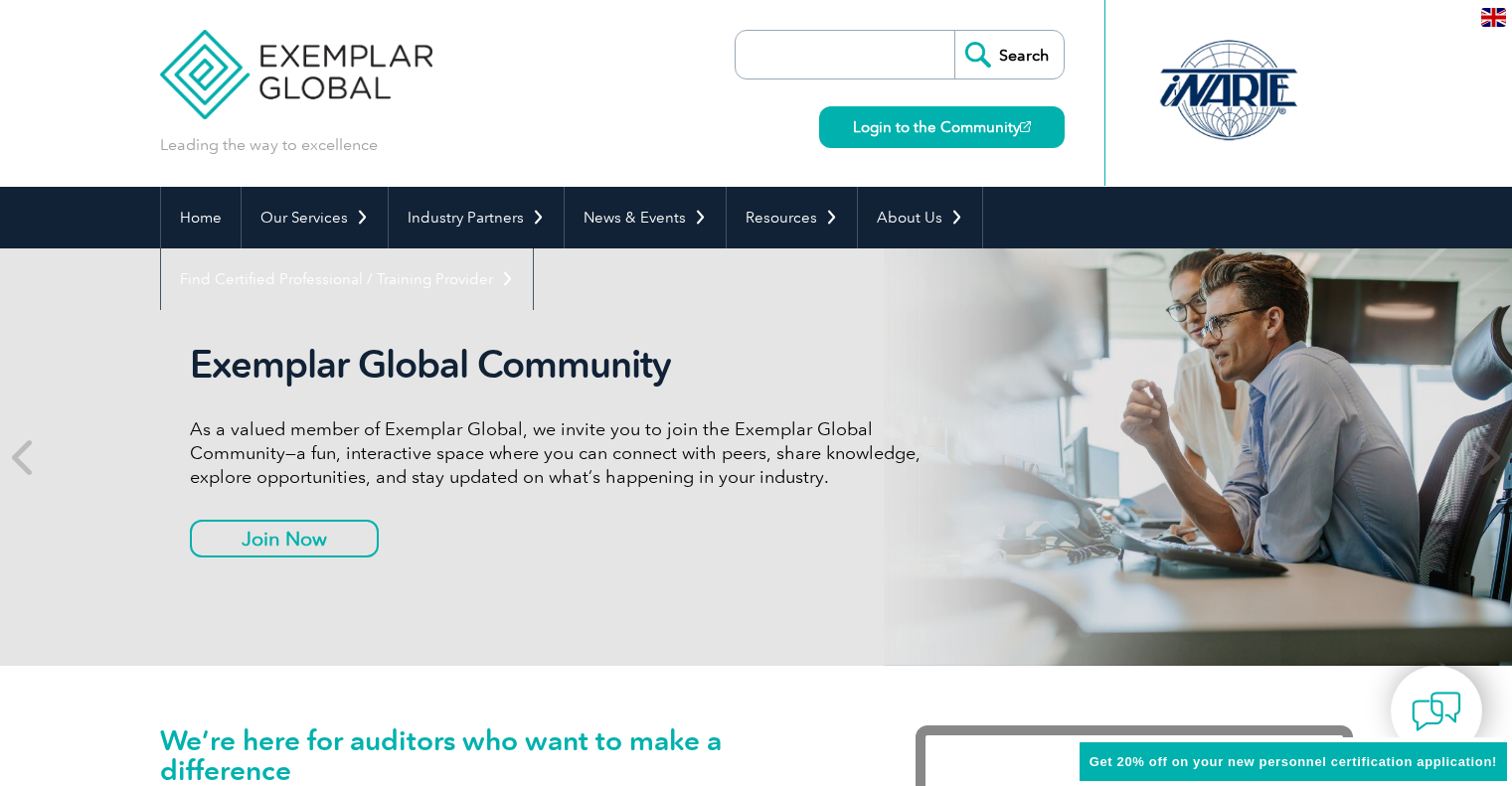  I want to click on a: Home, so click(200, 217).